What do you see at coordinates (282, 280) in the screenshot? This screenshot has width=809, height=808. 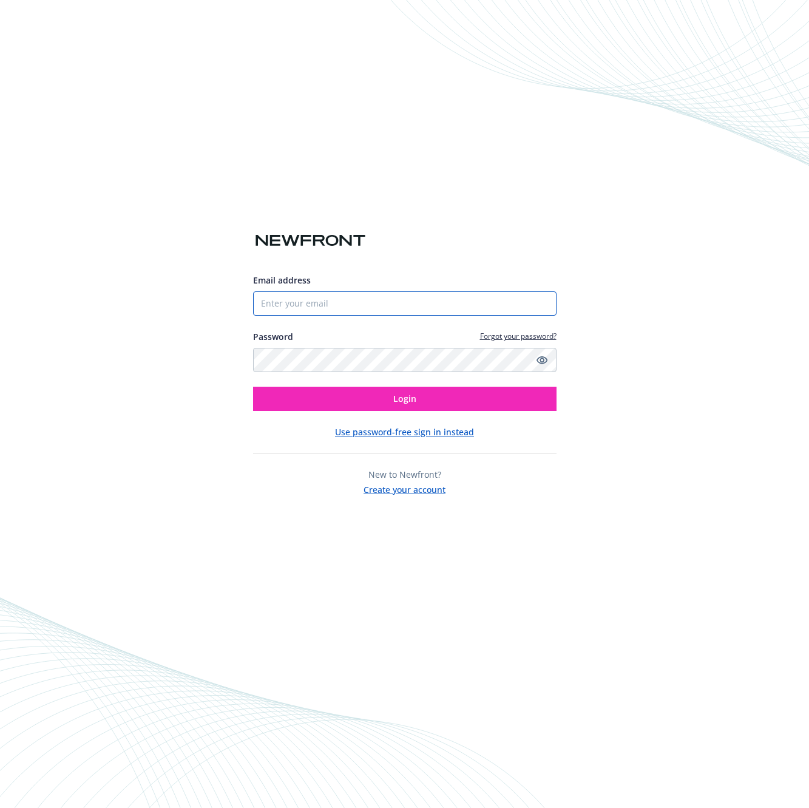 I see `span: Email address` at bounding box center [282, 280].